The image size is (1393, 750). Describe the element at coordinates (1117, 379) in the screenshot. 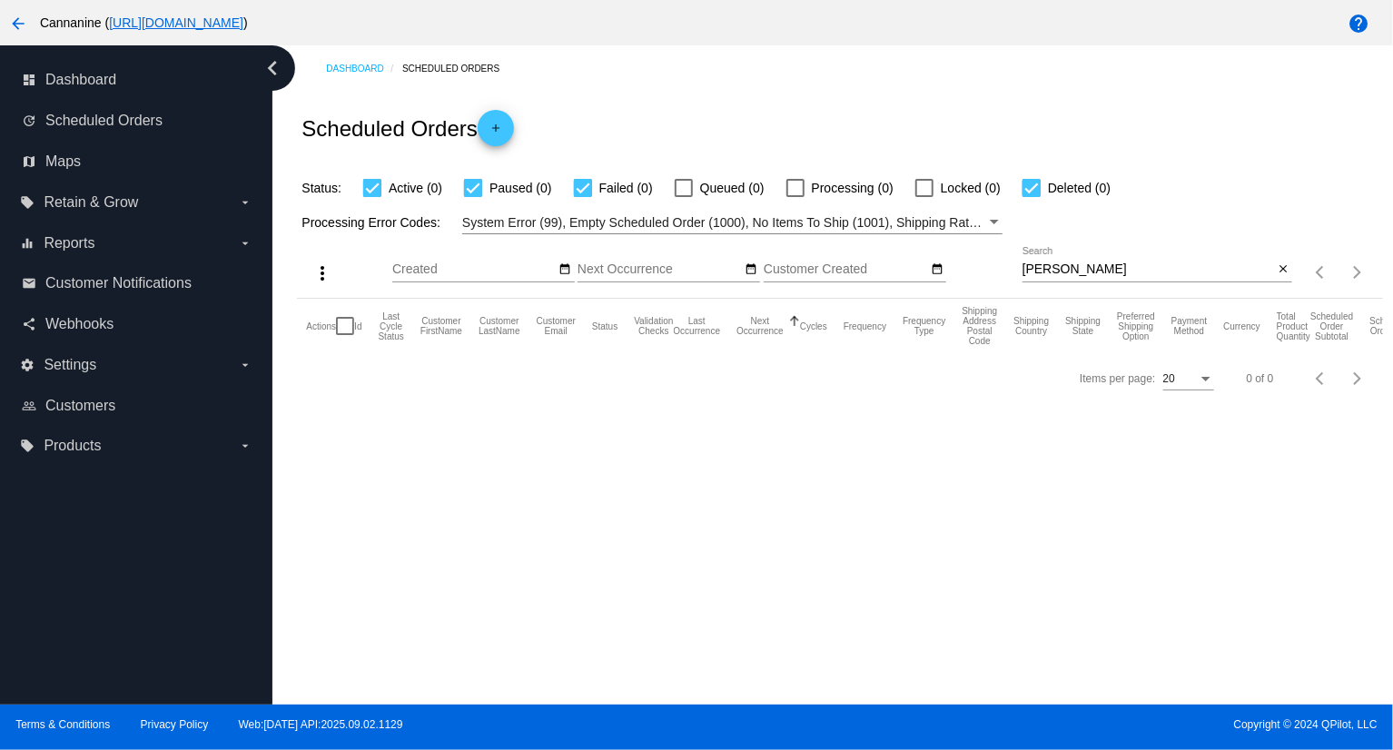

I see `div: Items per page:` at that location.